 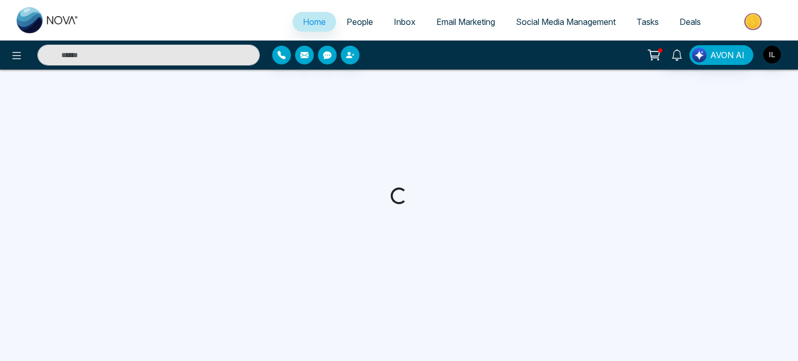 I want to click on button: AVON AI, so click(x=721, y=55).